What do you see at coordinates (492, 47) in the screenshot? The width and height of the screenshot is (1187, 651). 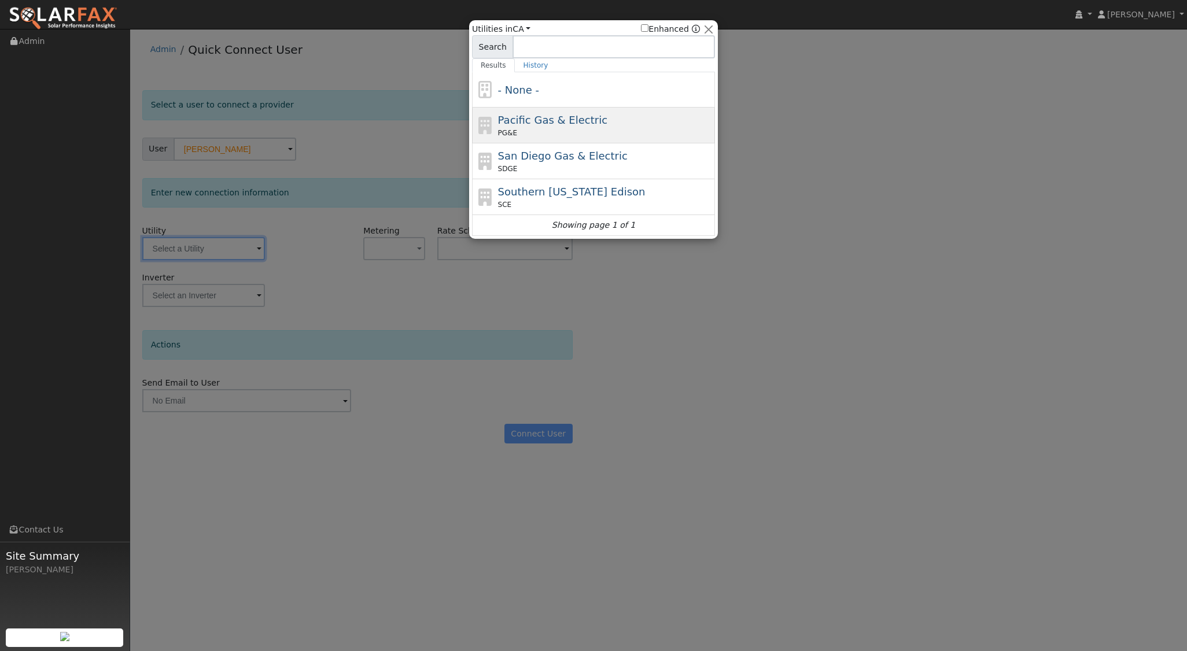 I see `span: Search` at bounding box center [492, 47].